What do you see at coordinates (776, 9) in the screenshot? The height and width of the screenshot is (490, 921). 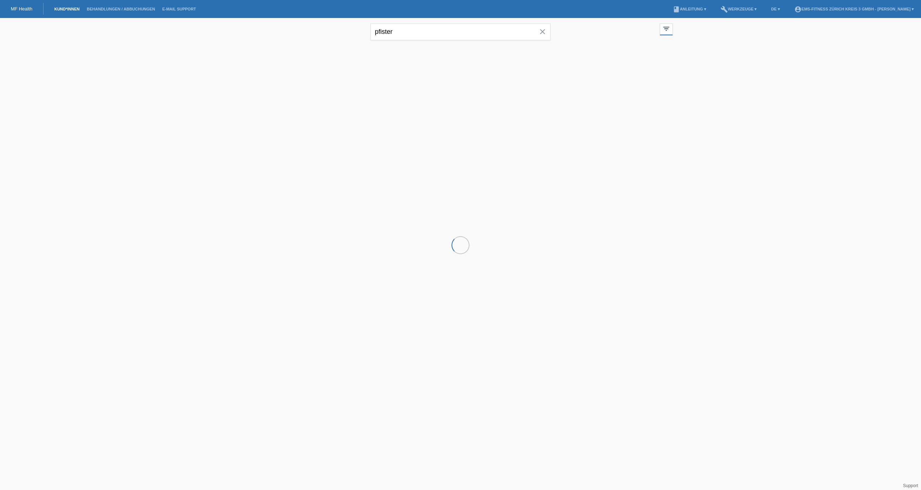 I see `a: DE ▾` at bounding box center [776, 9].